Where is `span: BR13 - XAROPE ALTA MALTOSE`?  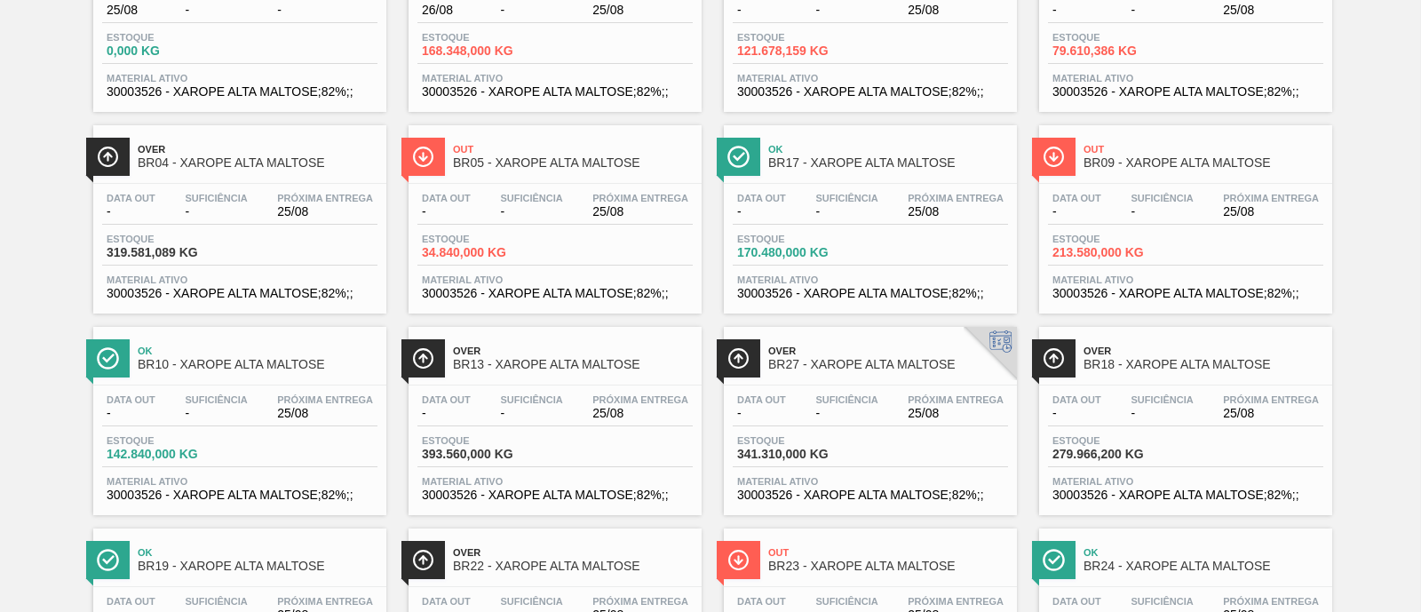 span: BR13 - XAROPE ALTA MALTOSE is located at coordinates (573, 364).